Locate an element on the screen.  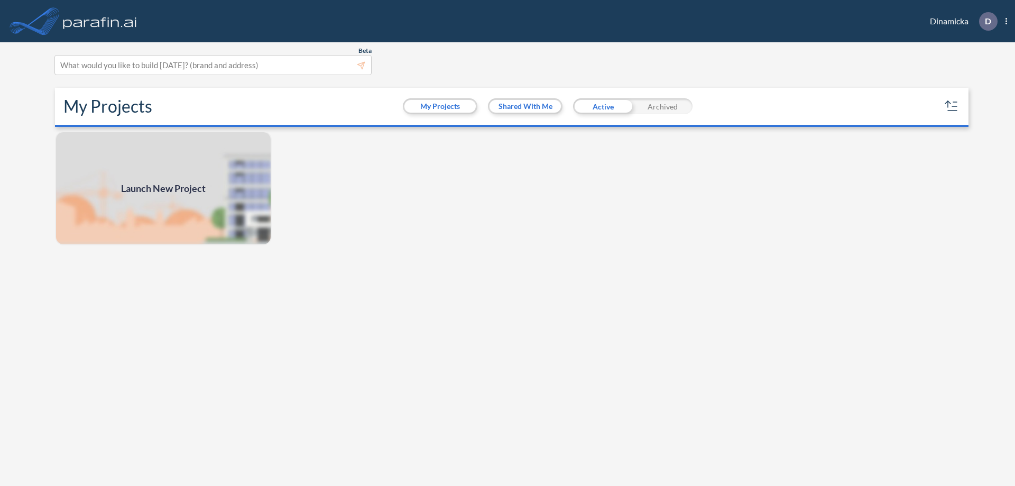
img: logo is located at coordinates (100, 21).